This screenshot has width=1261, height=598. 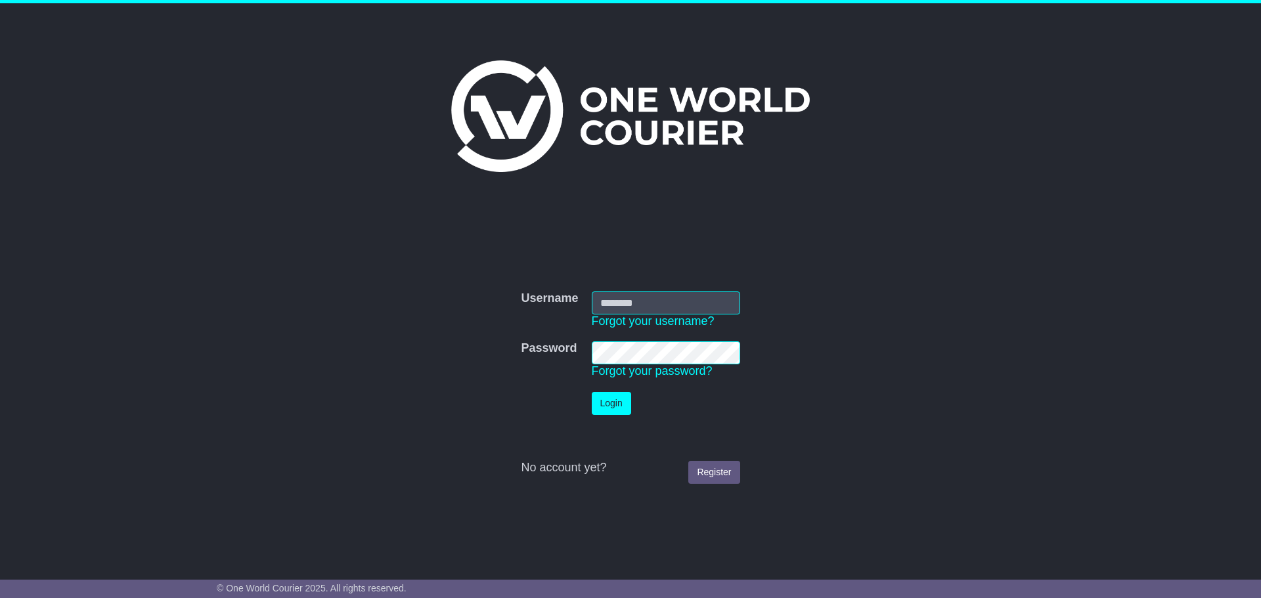 I want to click on label: Username, so click(x=549, y=299).